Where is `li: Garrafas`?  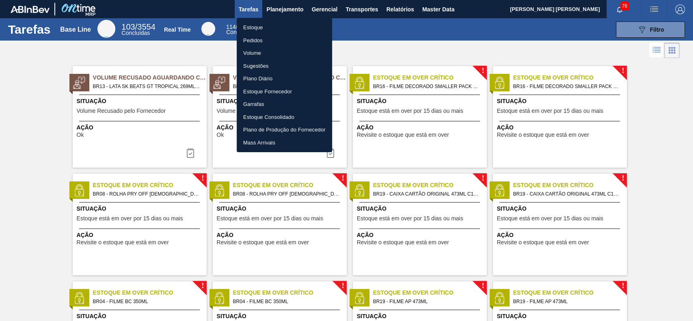
li: Garrafas is located at coordinates (284, 104).